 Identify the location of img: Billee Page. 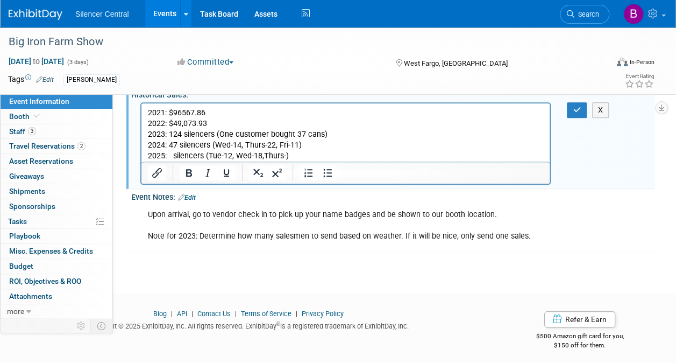
(634, 14).